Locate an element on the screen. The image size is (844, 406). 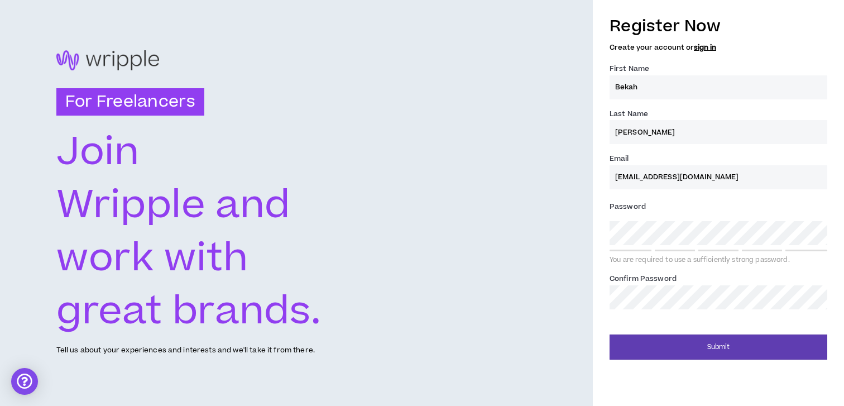
text: work with is located at coordinates (152, 258).